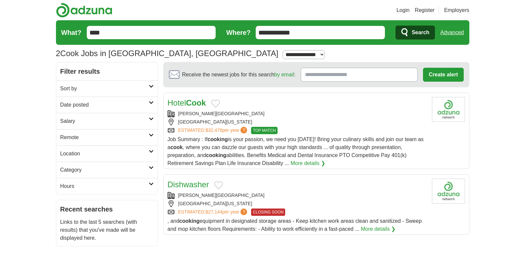 The image size is (525, 254). Describe the element at coordinates (295, 224) in the screenshot. I see `span: , and equipment in designated storage areas - Keep kitchen work areas clean and sanitized - Sweep...` at that location.